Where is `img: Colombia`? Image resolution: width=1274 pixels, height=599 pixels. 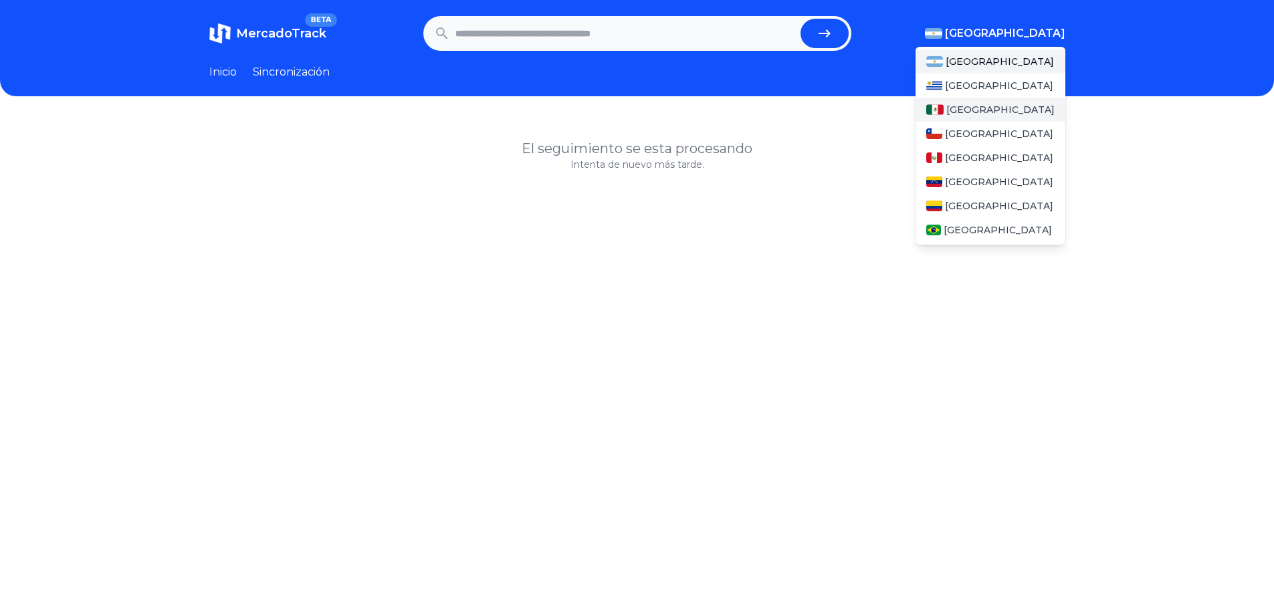
img: Colombia is located at coordinates (934, 206).